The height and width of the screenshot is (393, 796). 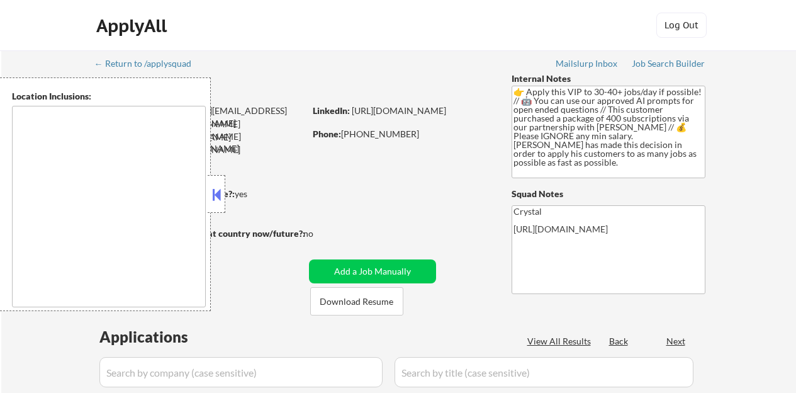 What do you see at coordinates (681, 25) in the screenshot?
I see `button: Log Out` at bounding box center [681, 25].